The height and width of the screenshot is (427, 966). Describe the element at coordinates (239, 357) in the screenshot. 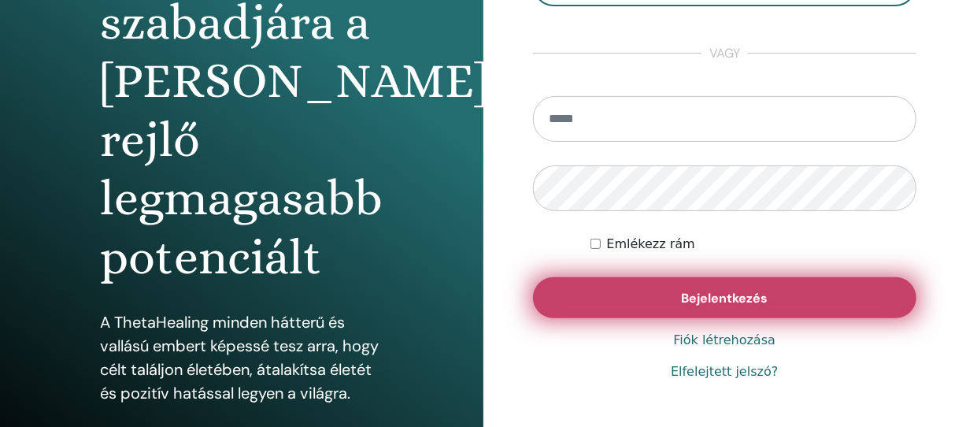

I see `font: A ThetaHealing minden hátterű és vallású embert képessé tesz arra, hogy célt találjon életében, á...` at that location.